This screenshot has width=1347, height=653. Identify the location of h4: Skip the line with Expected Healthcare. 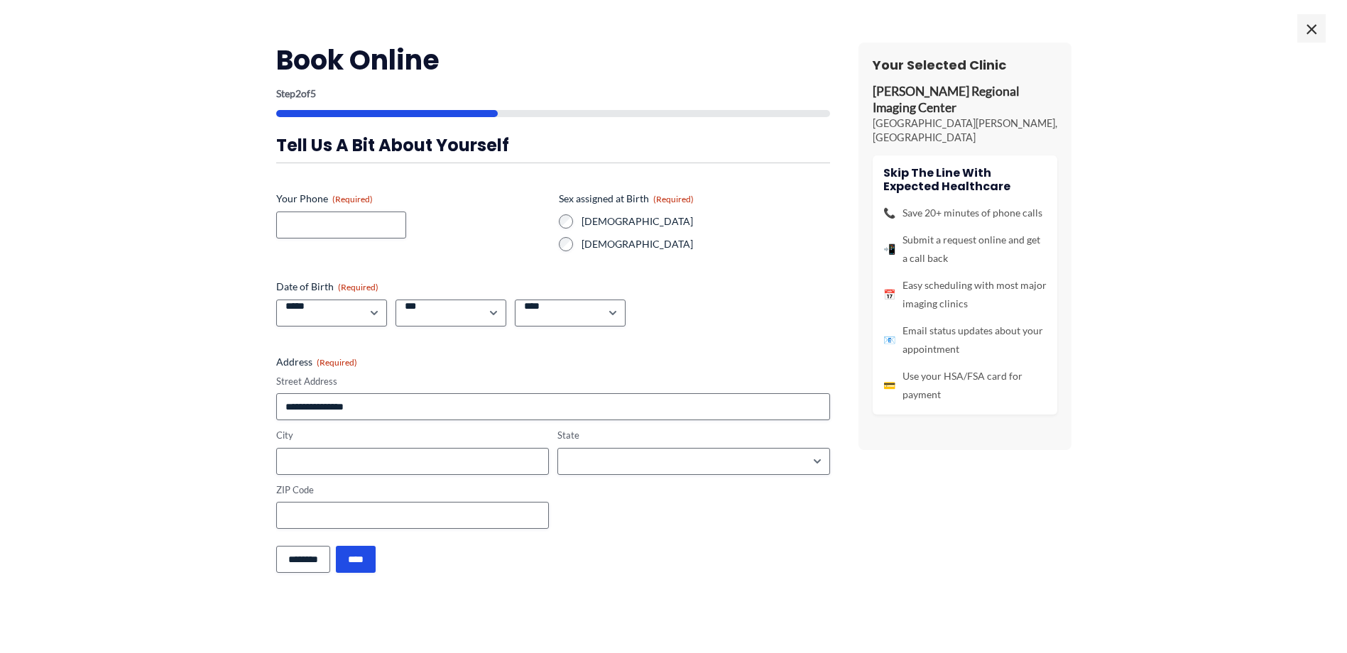
(965, 180).